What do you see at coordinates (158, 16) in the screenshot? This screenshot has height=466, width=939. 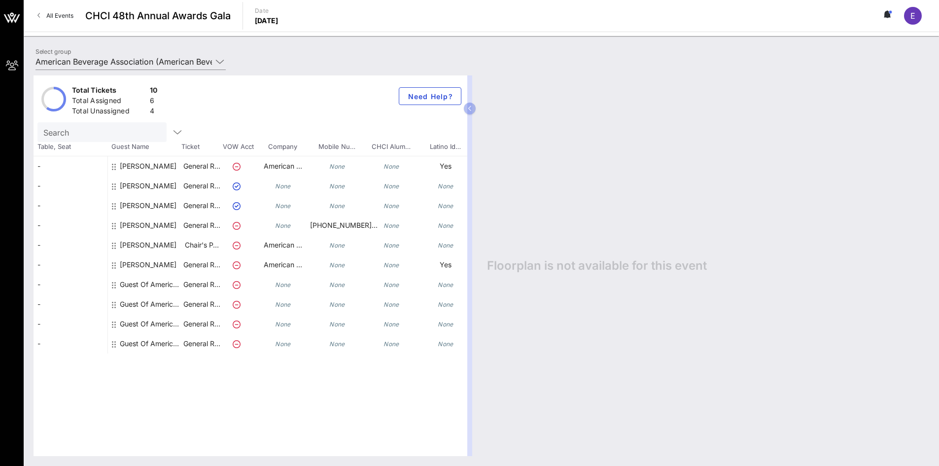 I see `span: CHCI 48th Annual Awards Gala` at bounding box center [158, 16].